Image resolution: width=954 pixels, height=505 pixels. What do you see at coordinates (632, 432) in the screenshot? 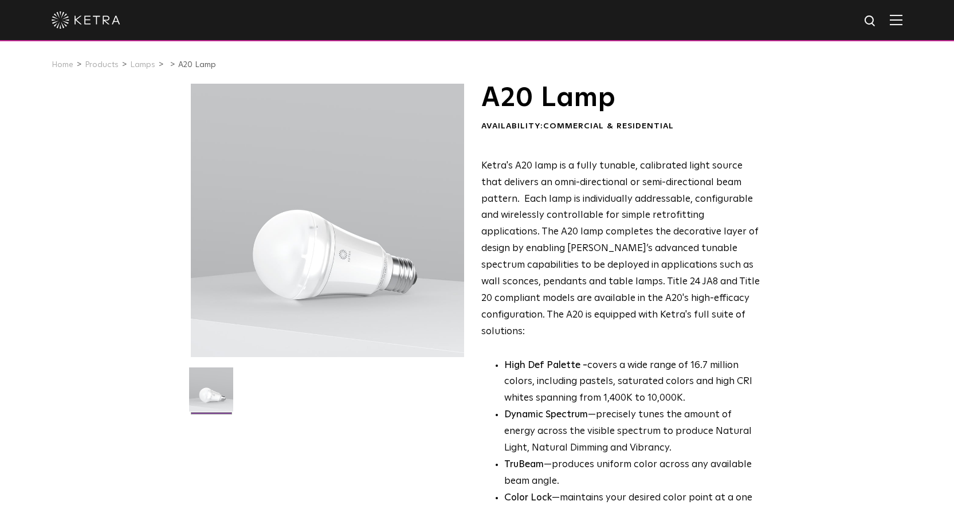
I see `li: —precisely tunes the amount of energy across the visible spectrum to produce Natural Light, Natur...` at bounding box center [632, 432].